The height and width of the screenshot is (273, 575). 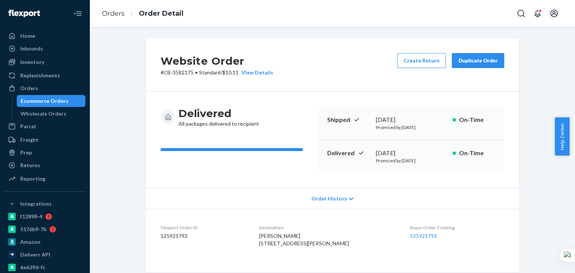 I want to click on a: Inbounds, so click(x=45, y=49).